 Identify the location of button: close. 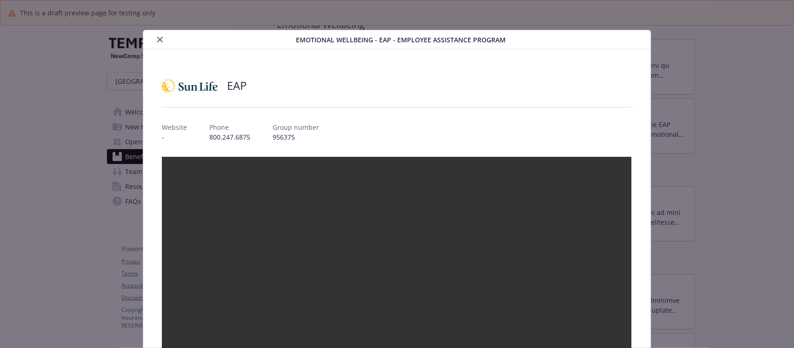
(160, 40).